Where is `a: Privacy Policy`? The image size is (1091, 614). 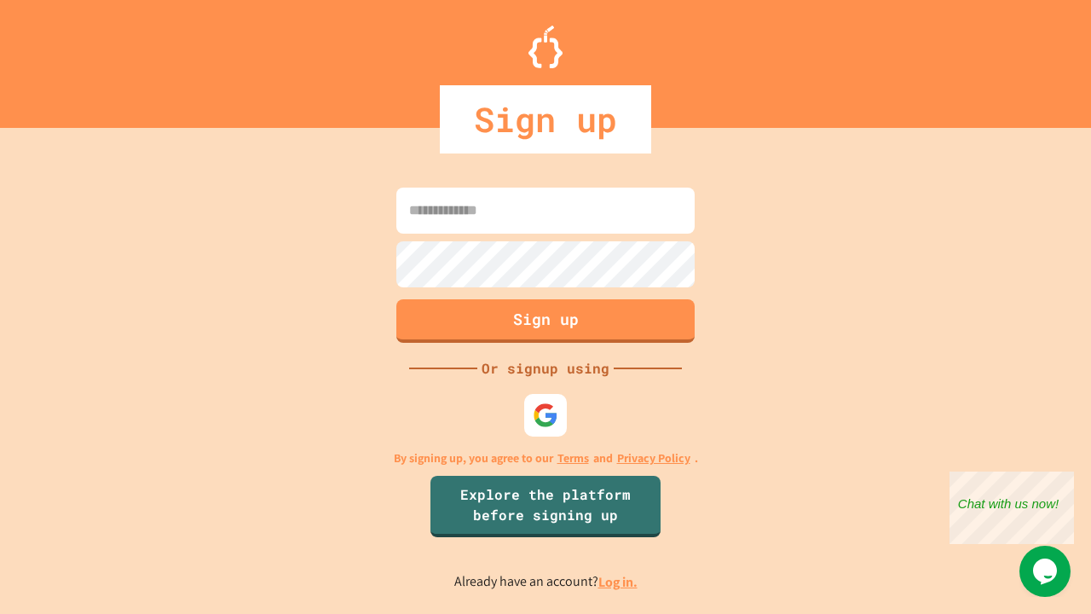 a: Privacy Policy is located at coordinates (654, 458).